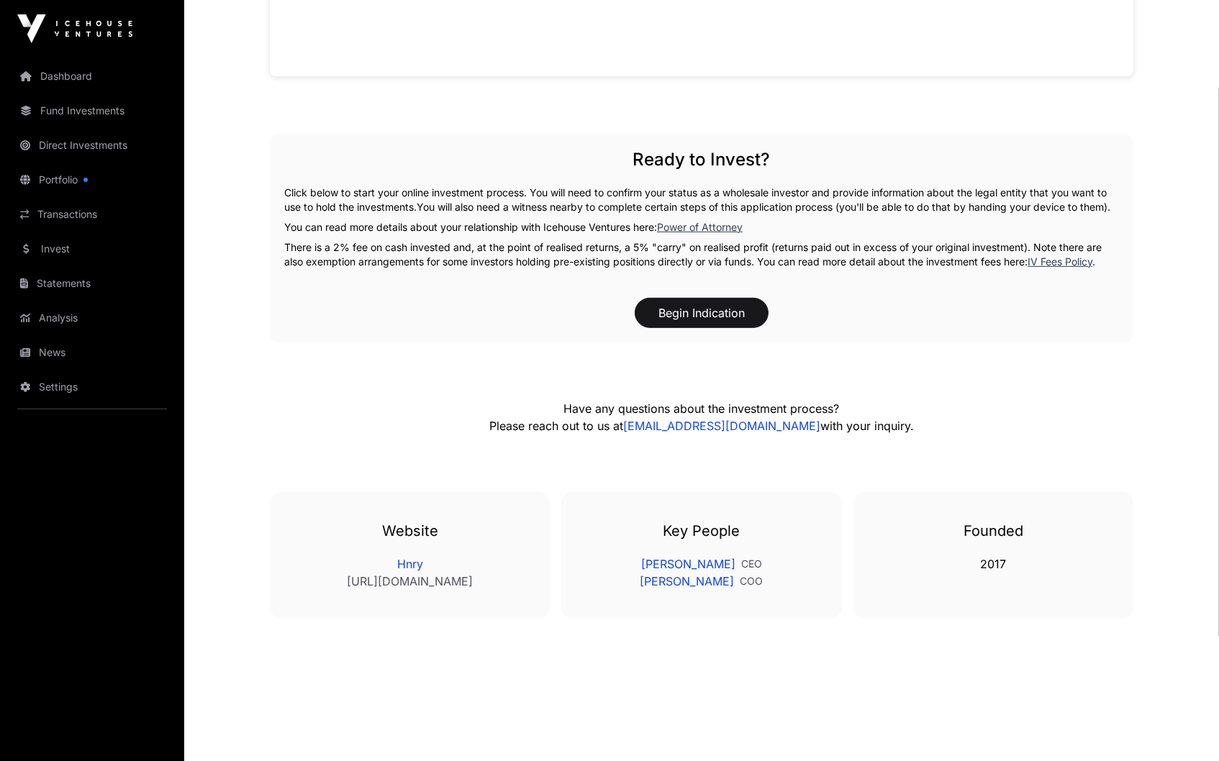 Image resolution: width=1219 pixels, height=761 pixels. I want to click on a: Portfolio, so click(92, 180).